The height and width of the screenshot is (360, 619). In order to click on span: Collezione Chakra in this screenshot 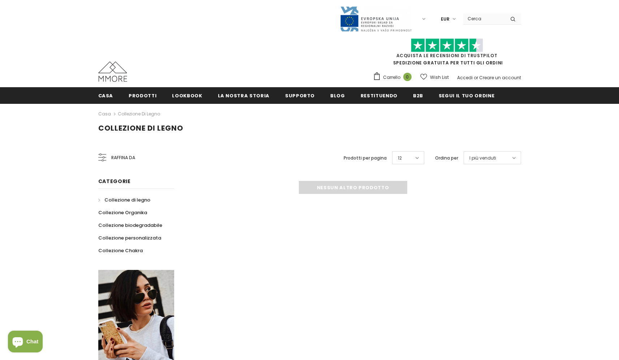, I will do `click(120, 250)`.